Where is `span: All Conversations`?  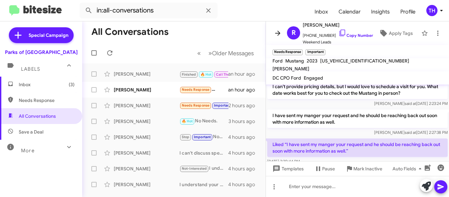
span: All Conversations is located at coordinates (37, 116).